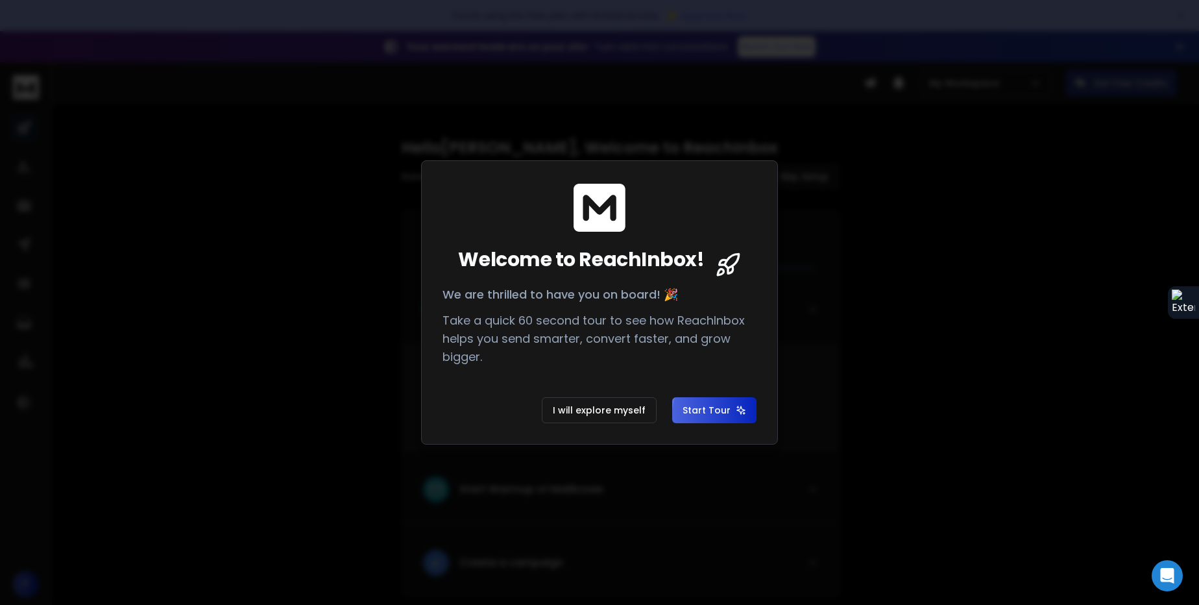 This screenshot has width=1199, height=605. Describe the element at coordinates (715, 410) in the screenshot. I see `button: Start Tour` at that location.